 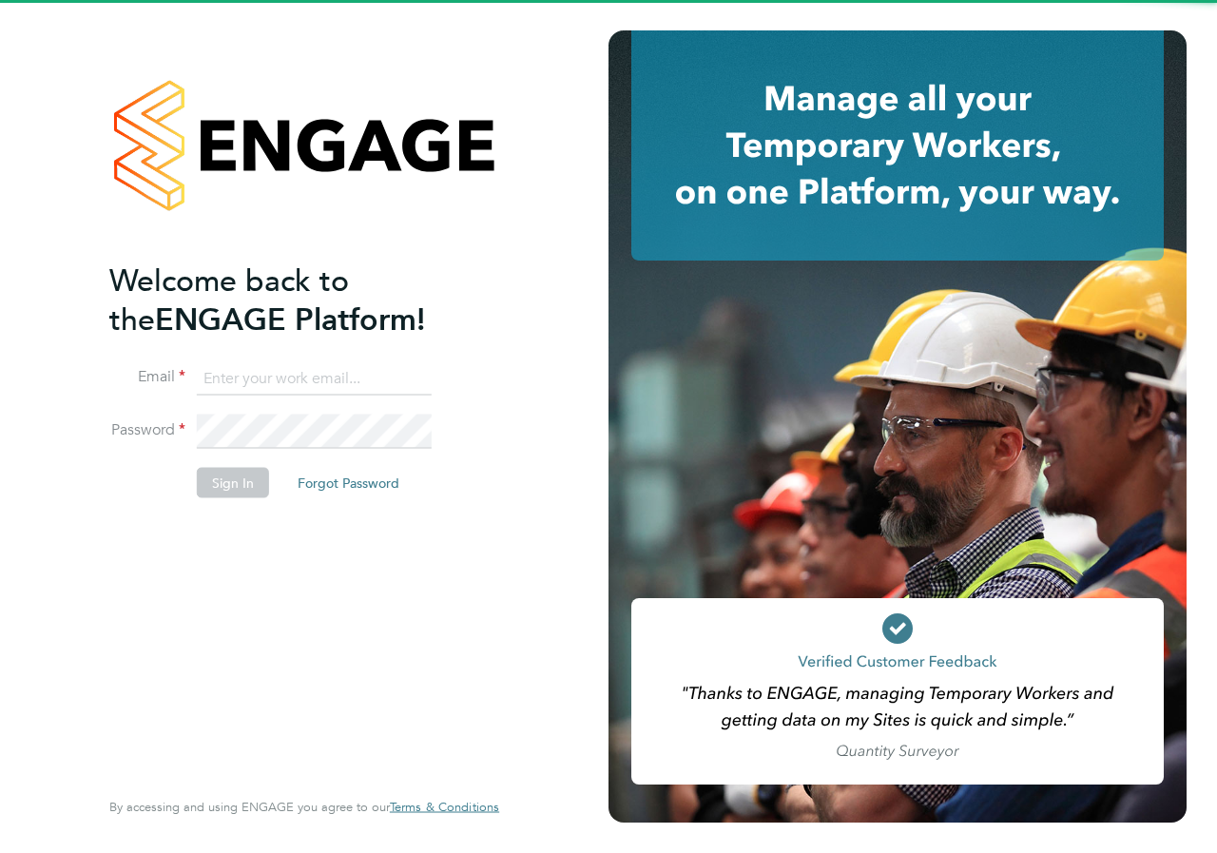 I want to click on h2: ENGAGE Platform!, so click(x=295, y=299).